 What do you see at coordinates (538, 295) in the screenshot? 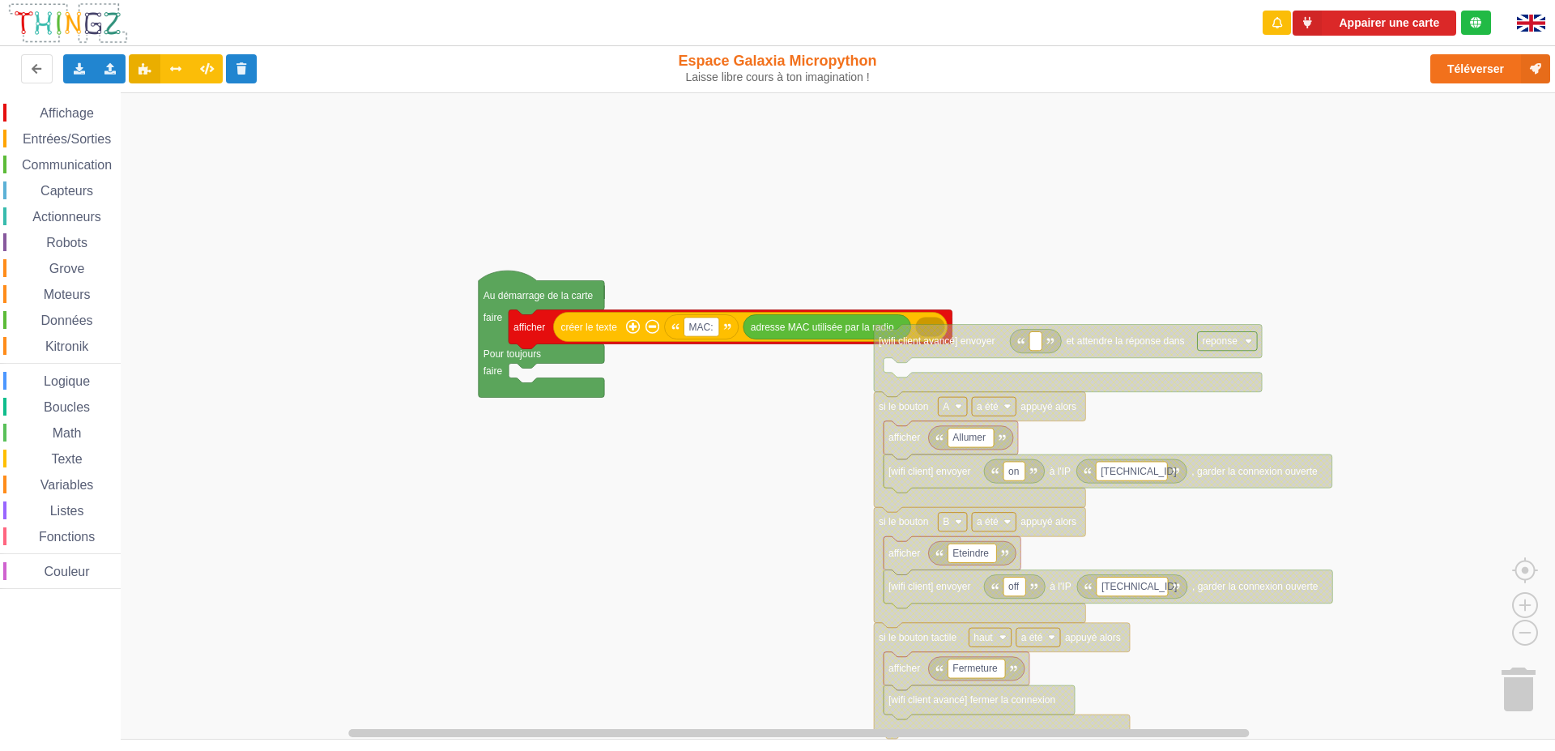
I see `text: Au démarrage de la carte` at bounding box center [538, 295].